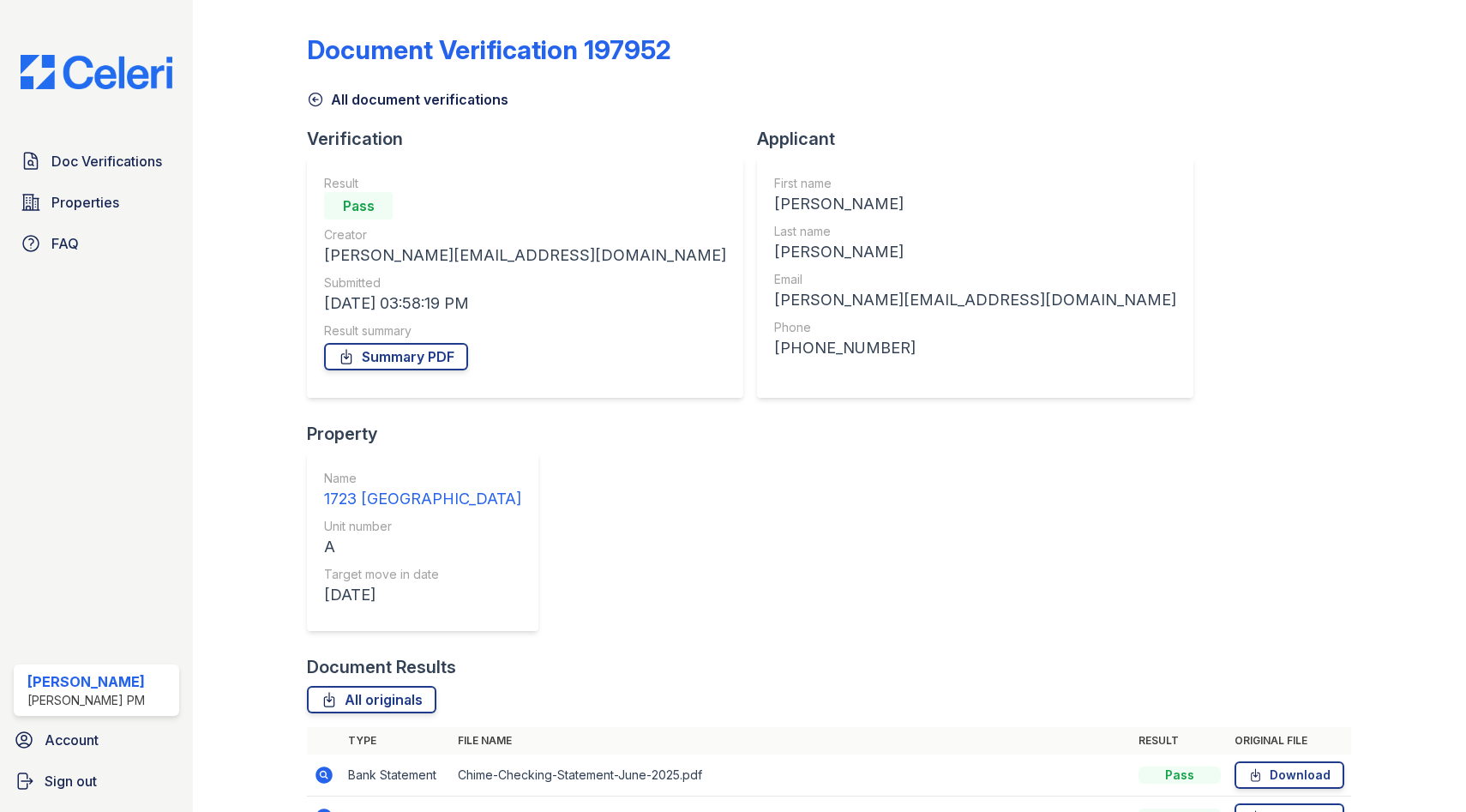  I want to click on a: Summary PDF, so click(396, 356).